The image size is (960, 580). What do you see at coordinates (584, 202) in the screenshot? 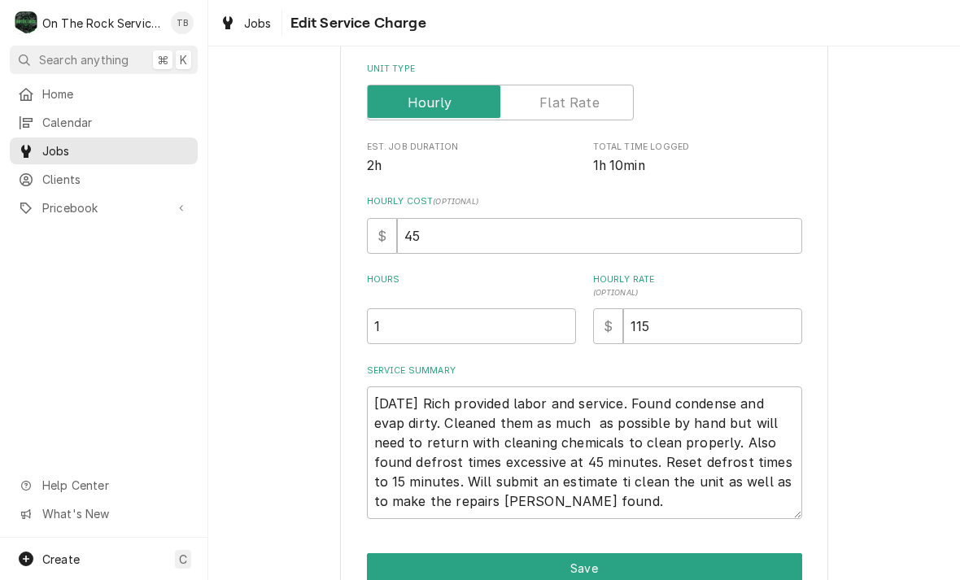
I see `label: Hourly Cost` at bounding box center [584, 202].